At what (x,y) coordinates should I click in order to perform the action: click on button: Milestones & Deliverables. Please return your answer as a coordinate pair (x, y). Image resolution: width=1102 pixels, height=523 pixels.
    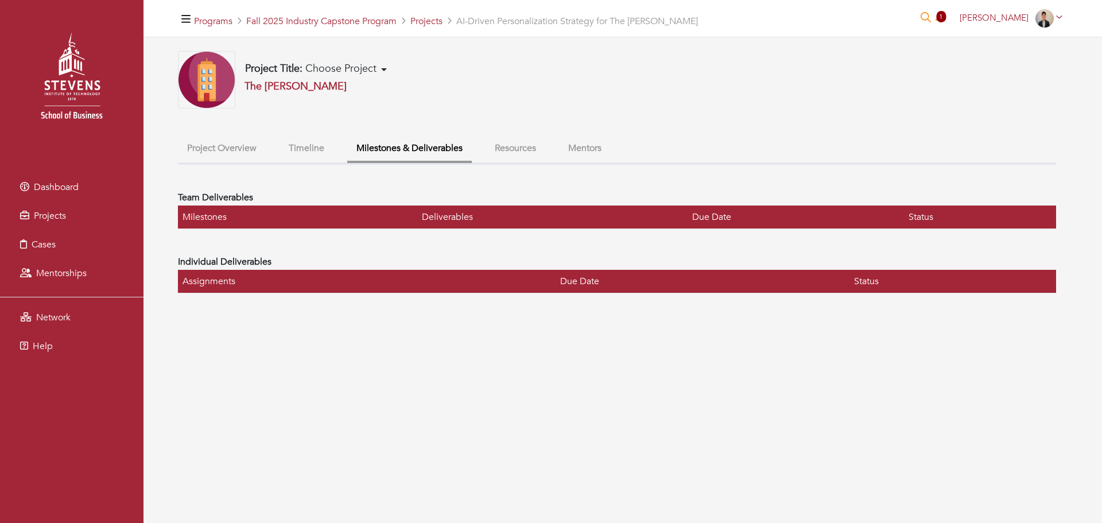
    Looking at the image, I should click on (409, 149).